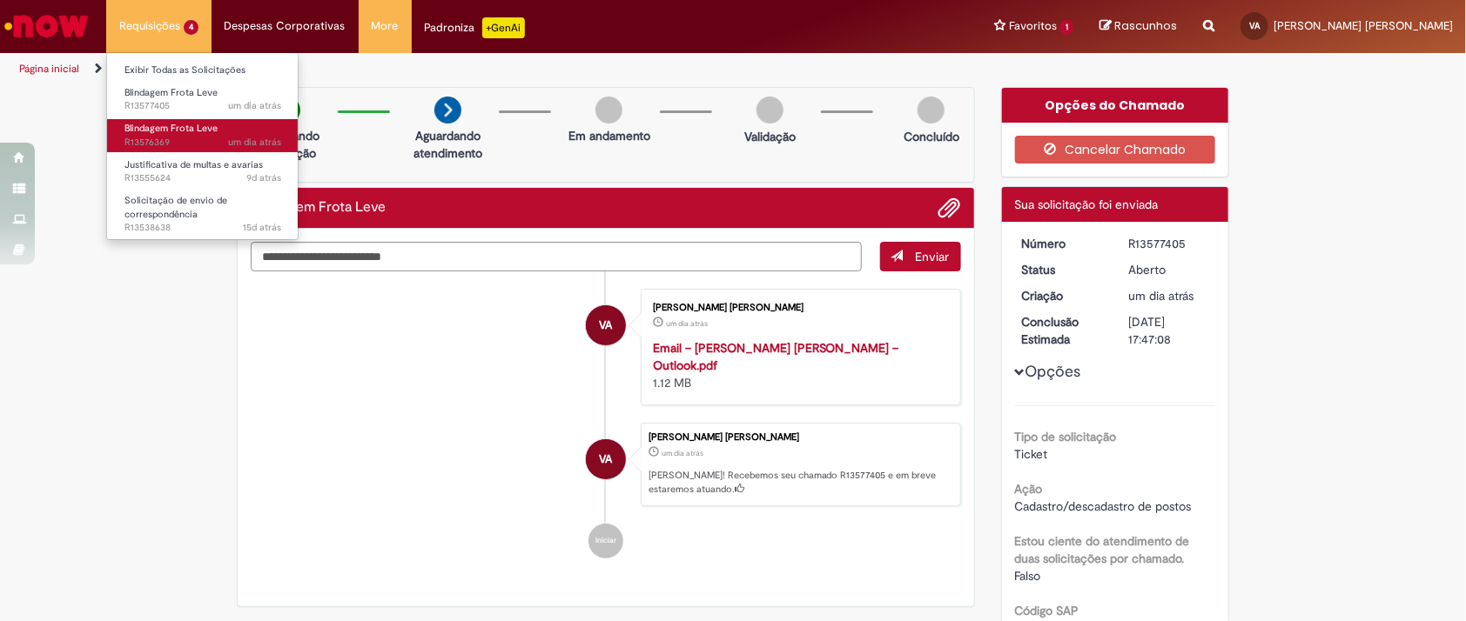 The width and height of the screenshot is (1466, 621). Describe the element at coordinates (1066, 27) in the screenshot. I see `span: 1` at that location.